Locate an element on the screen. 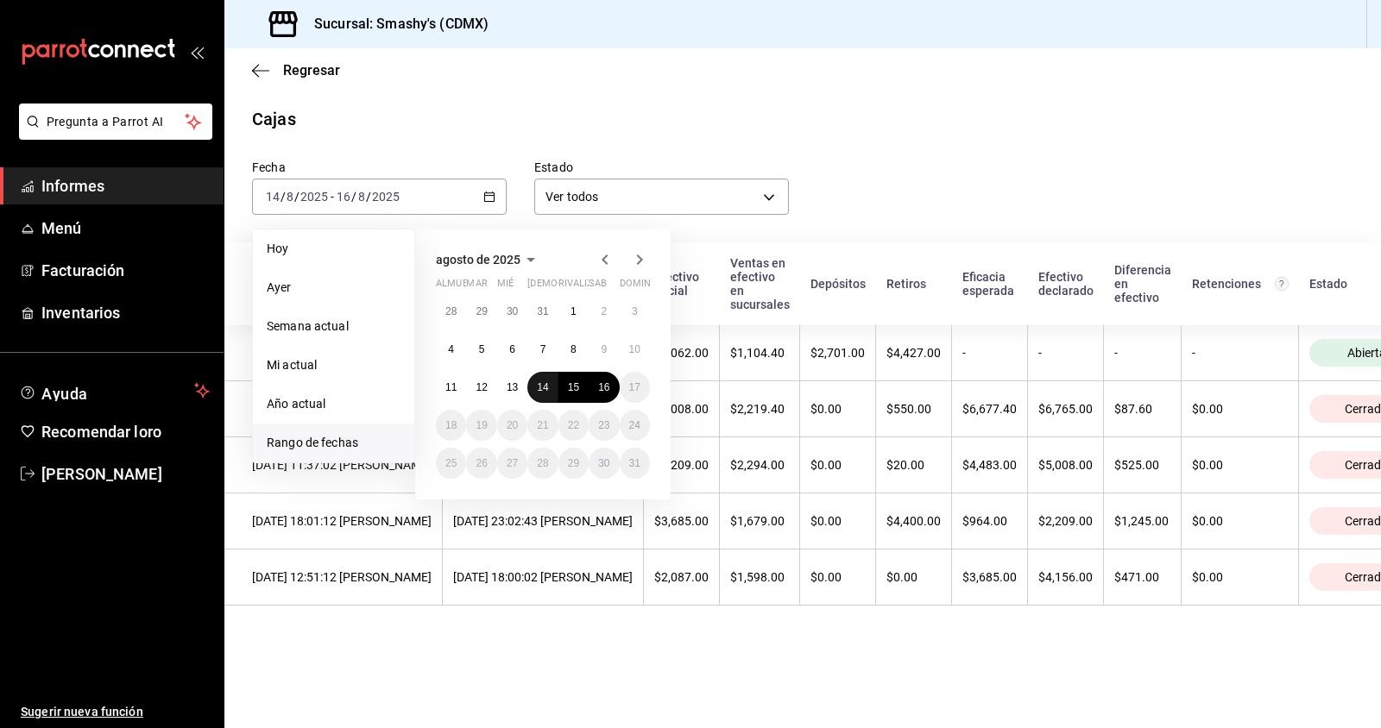 The image size is (1381, 728). font: $4,156.00 is located at coordinates (1065, 577).